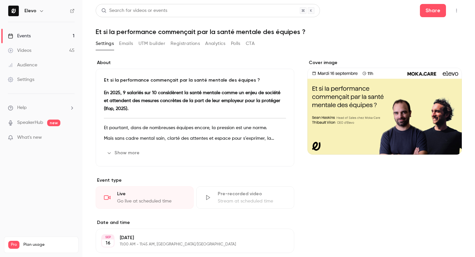  Describe the element at coordinates (22, 108) in the screenshot. I see `span: Help` at that location.